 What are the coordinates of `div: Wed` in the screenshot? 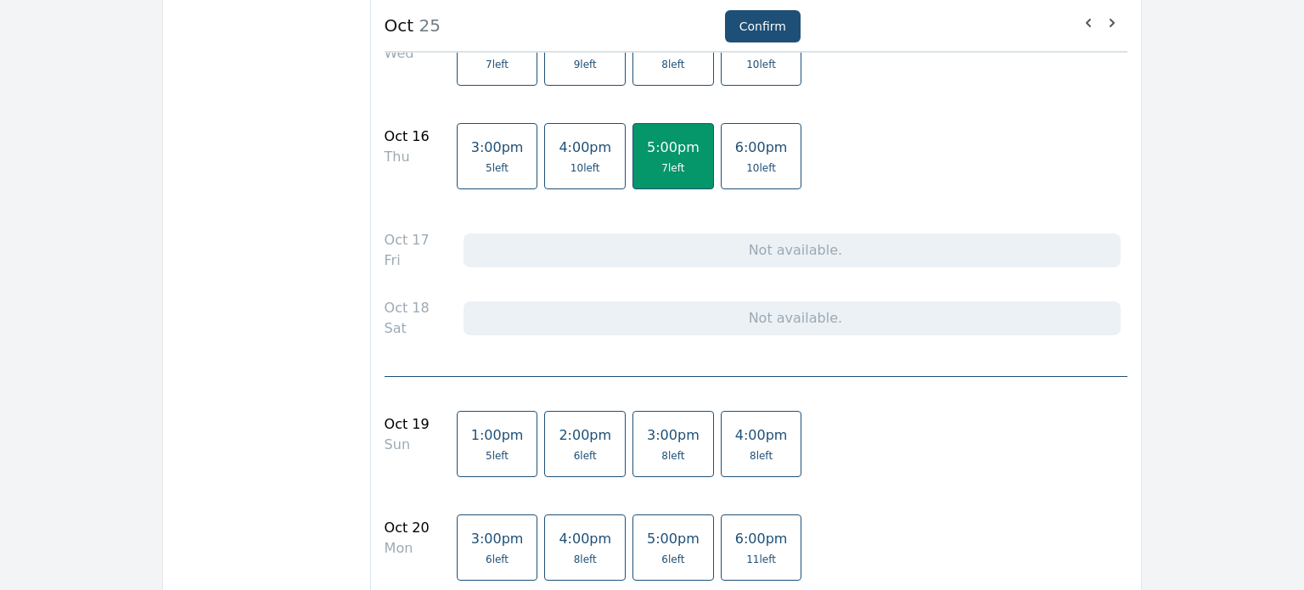 It's located at (407, 53).